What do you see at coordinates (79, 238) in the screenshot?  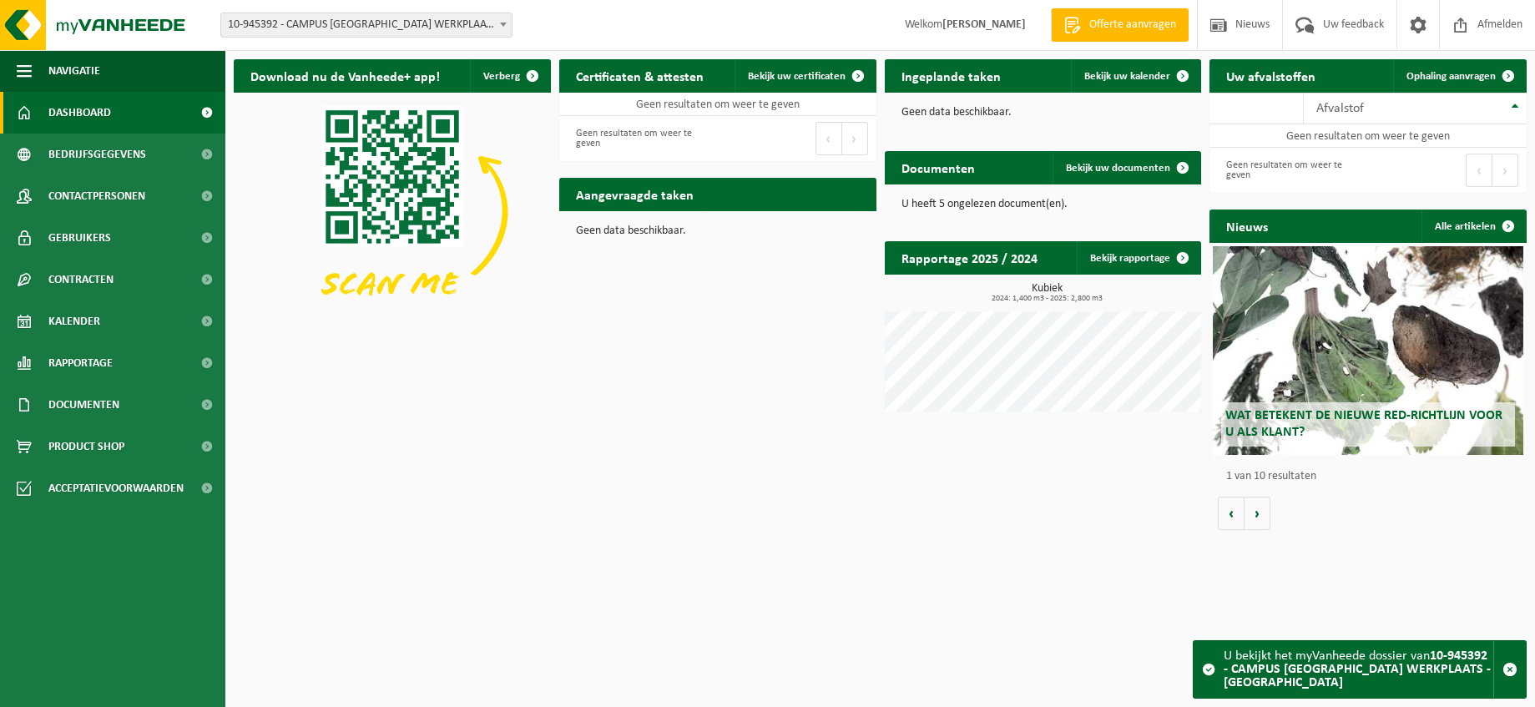 I see `span: Gebruikers` at bounding box center [79, 238].